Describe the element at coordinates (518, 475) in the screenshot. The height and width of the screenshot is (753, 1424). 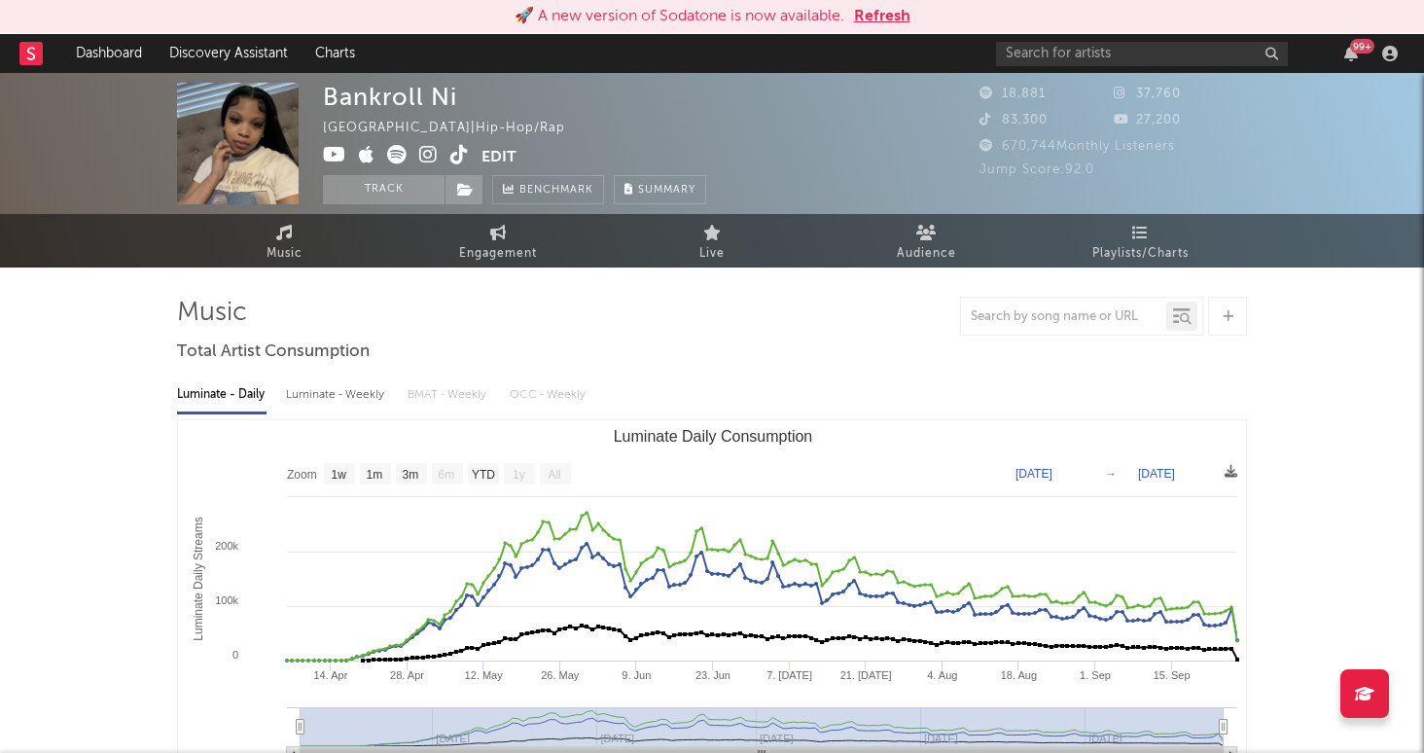
I see `text: 1y` at that location.